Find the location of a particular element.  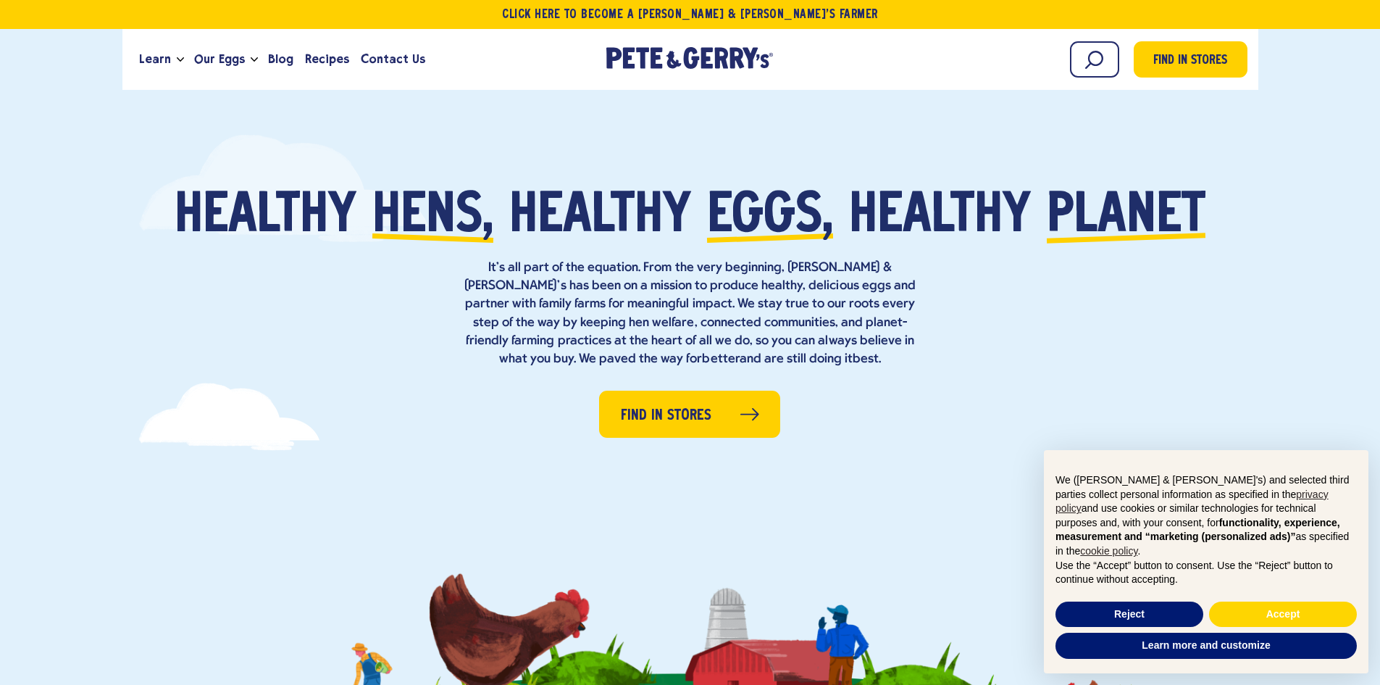

input: Search is located at coordinates (1095, 59).